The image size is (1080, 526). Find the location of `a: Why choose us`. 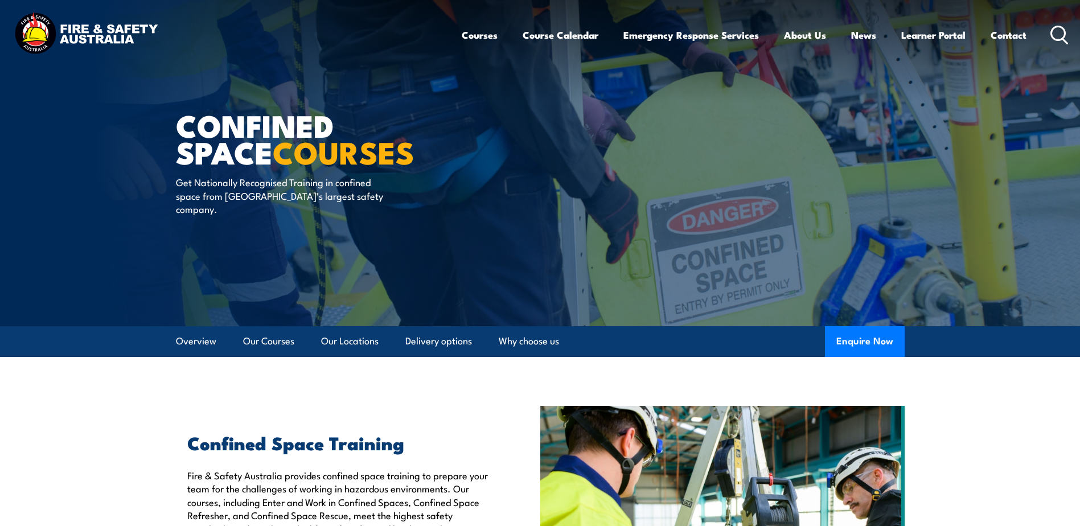

a: Why choose us is located at coordinates (529, 341).